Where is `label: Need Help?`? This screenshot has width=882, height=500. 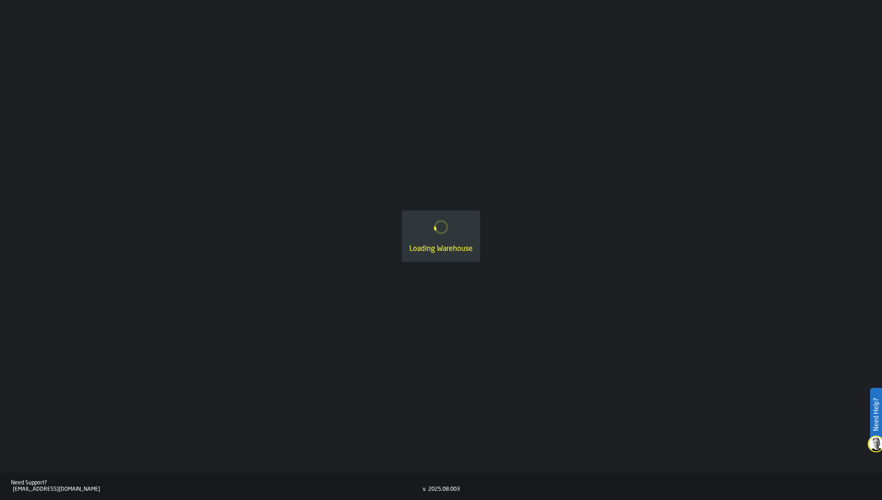
label: Need Help? is located at coordinates (876, 415).